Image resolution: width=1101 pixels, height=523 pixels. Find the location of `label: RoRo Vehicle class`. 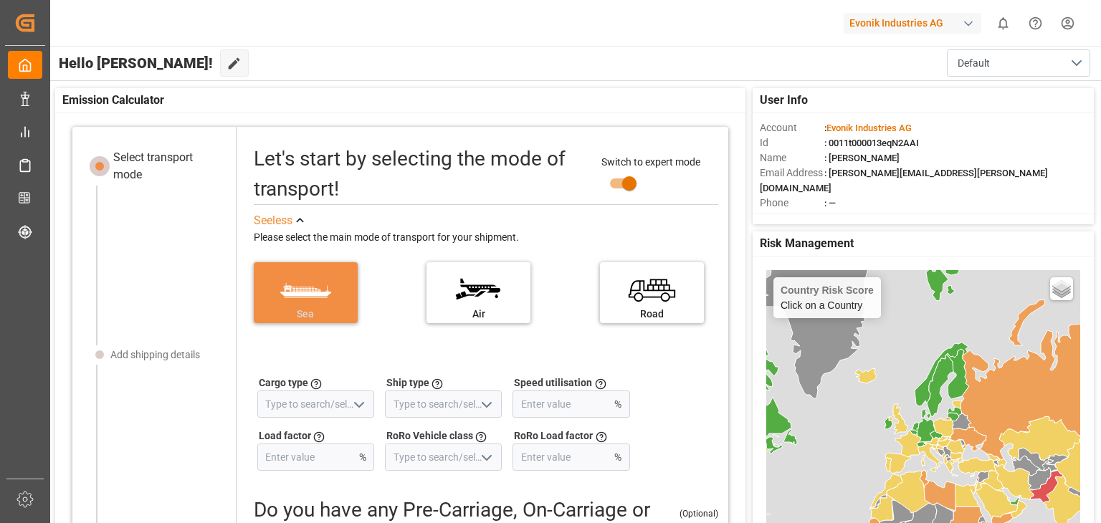

label: RoRo Vehicle class is located at coordinates (429, 436).